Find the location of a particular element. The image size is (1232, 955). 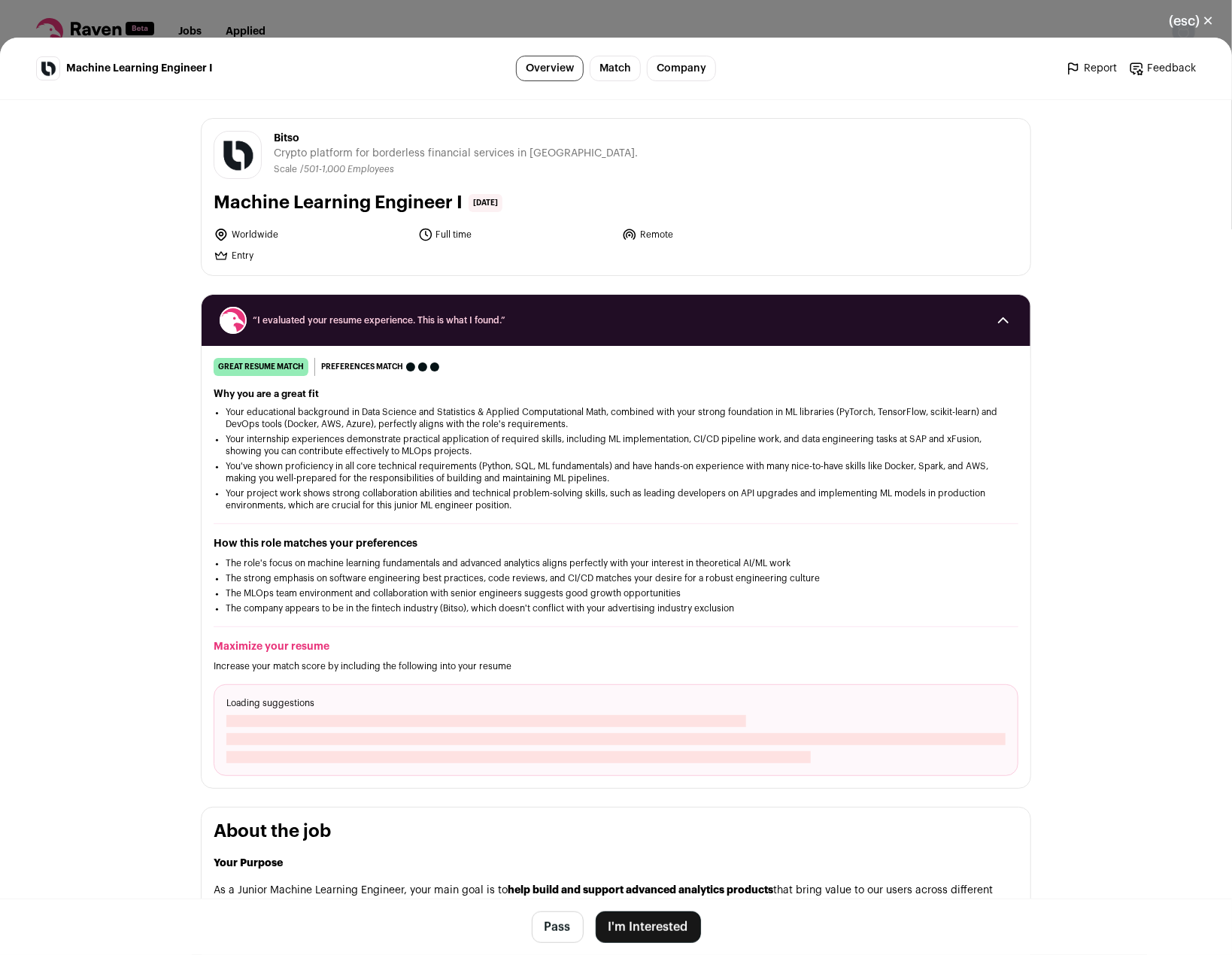

a: Feedback is located at coordinates (1162, 68).